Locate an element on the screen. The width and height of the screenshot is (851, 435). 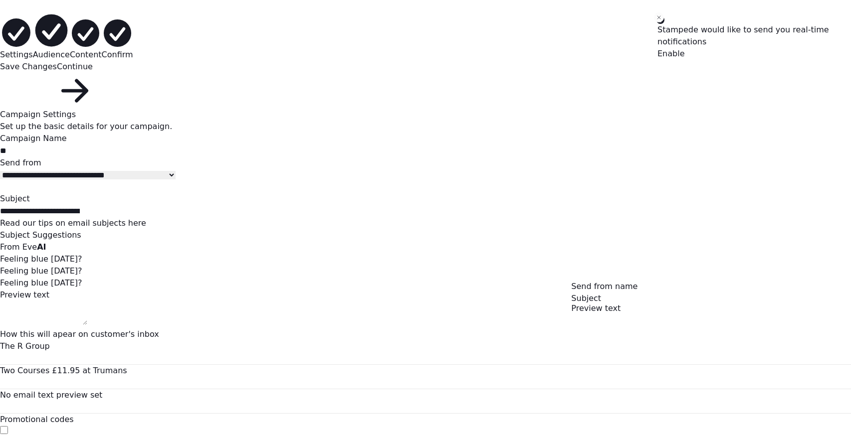
button: Continue is located at coordinates (75, 85).